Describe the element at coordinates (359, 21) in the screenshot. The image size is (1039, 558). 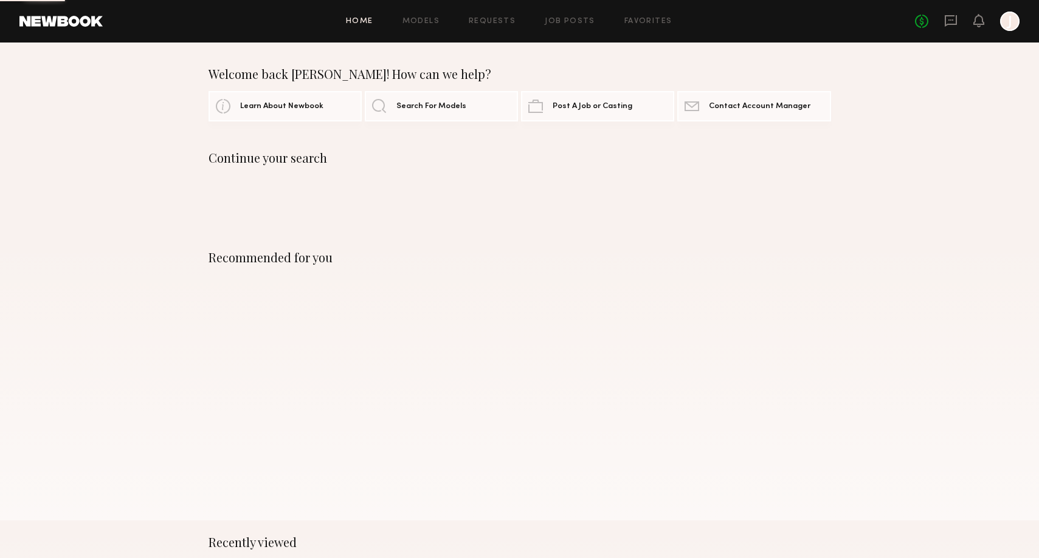
I see `a: Home` at that location.